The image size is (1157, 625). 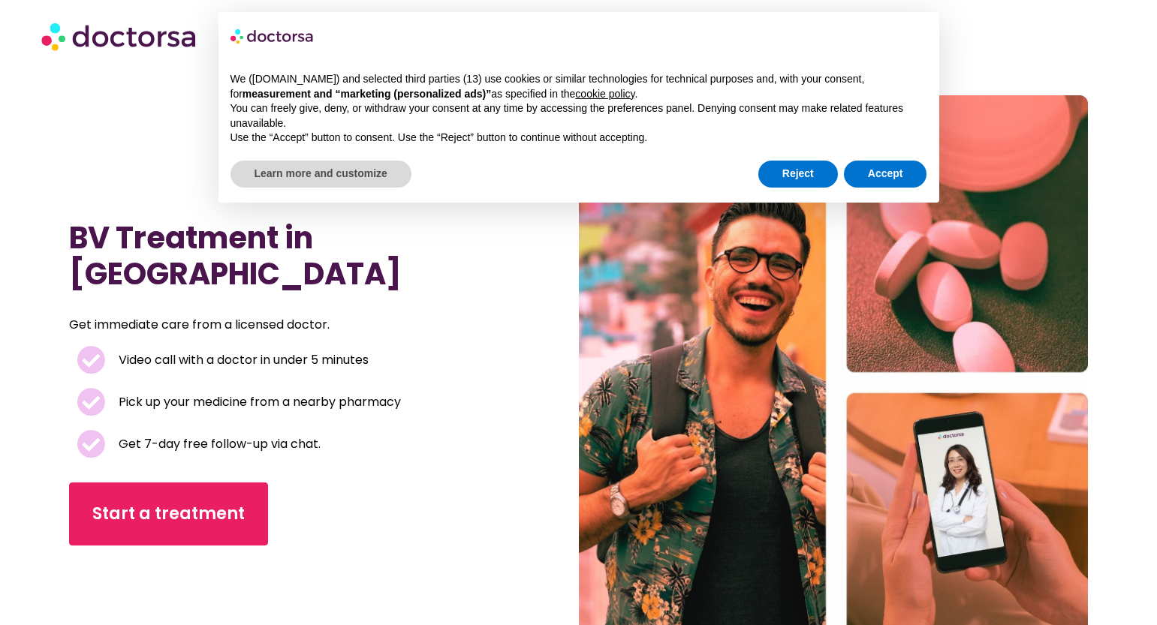 I want to click on button: Learn more and customize, so click(x=321, y=174).